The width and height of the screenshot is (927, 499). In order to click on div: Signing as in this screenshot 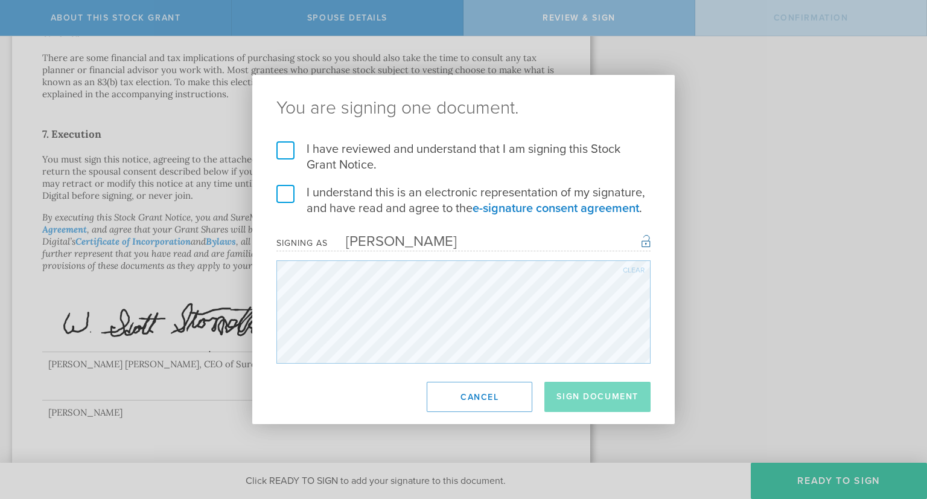, I will do `click(302, 243)`.